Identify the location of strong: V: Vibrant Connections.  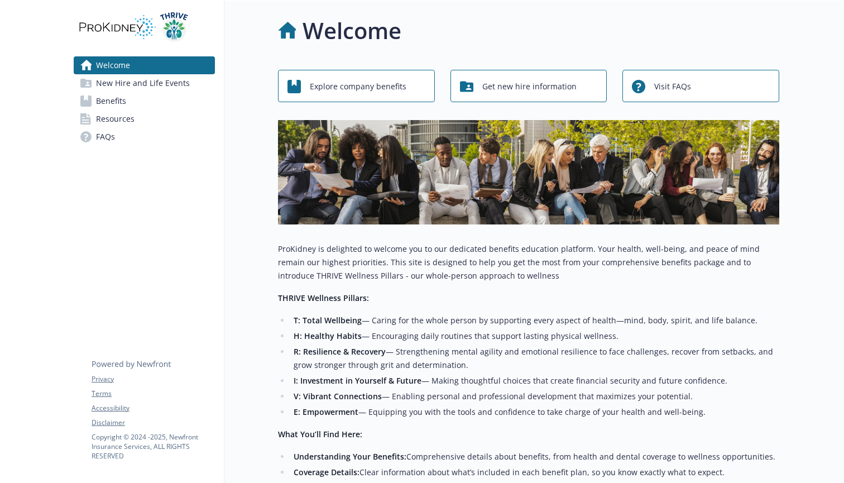
(338, 396).